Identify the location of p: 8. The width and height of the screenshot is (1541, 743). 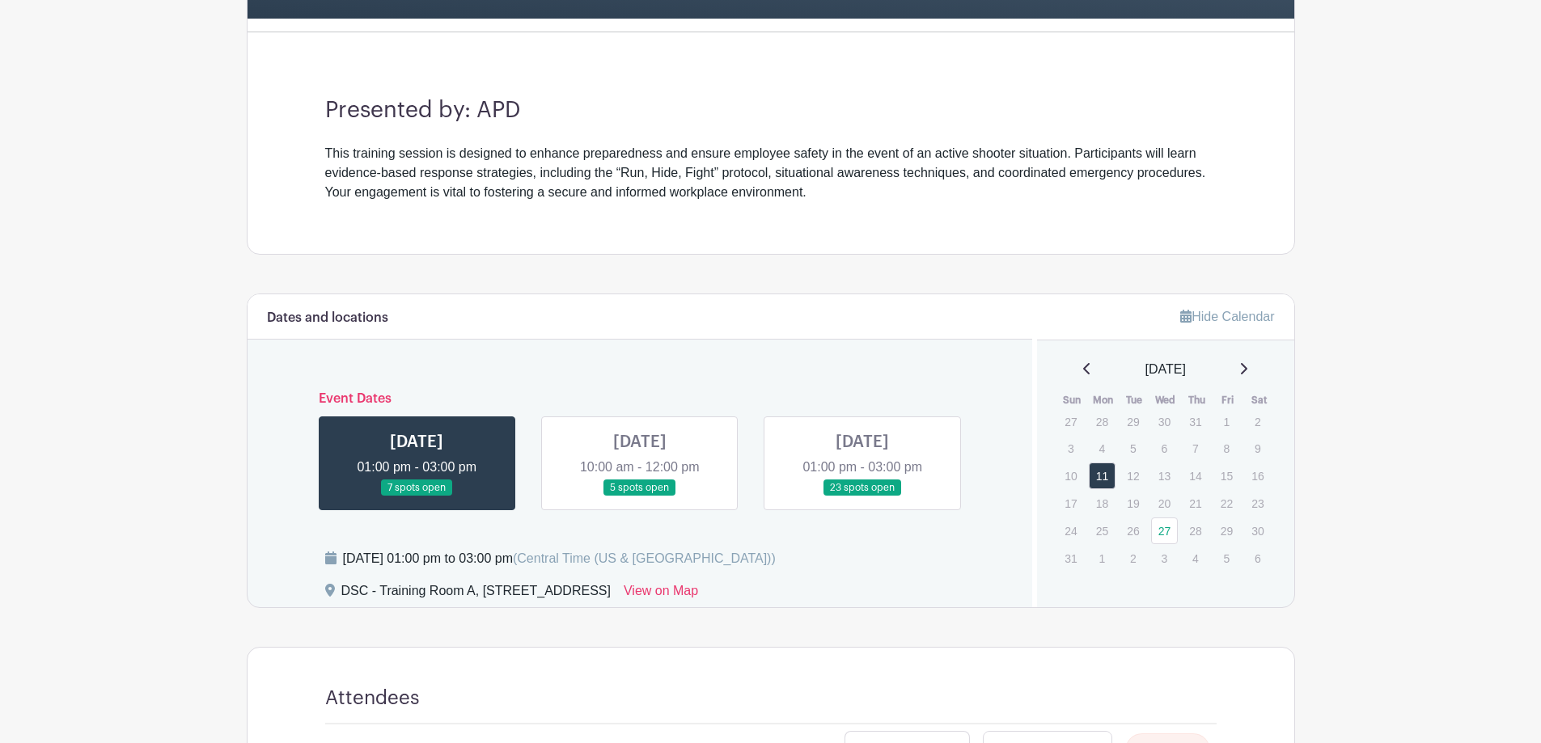
(1226, 448).